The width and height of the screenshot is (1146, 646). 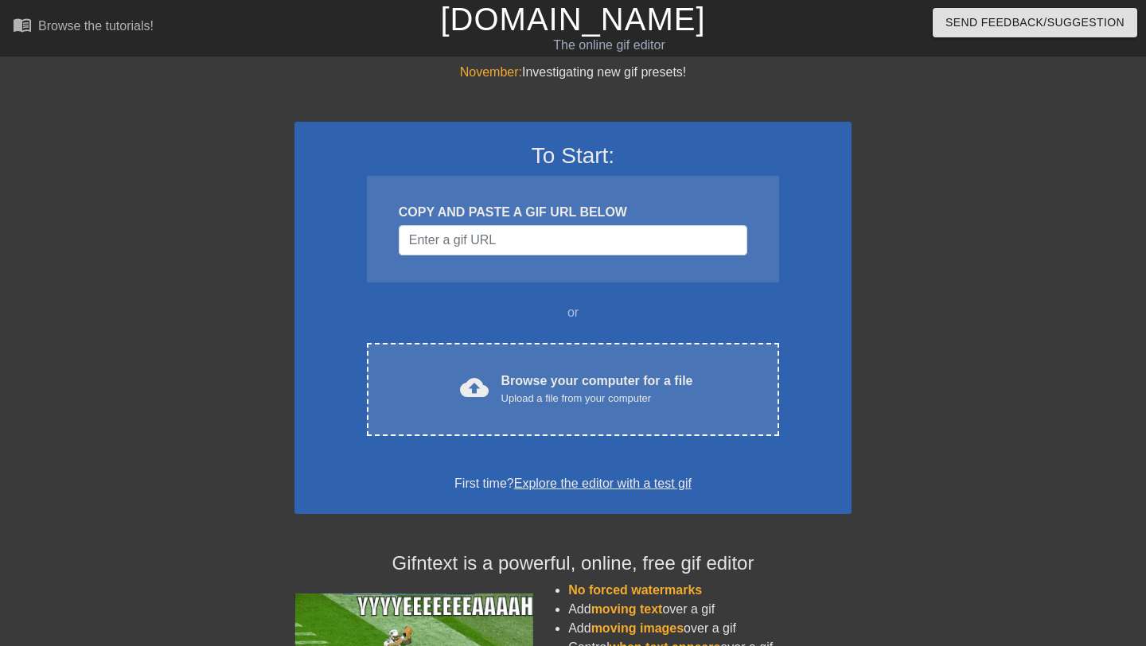 I want to click on span: moving images, so click(x=638, y=628).